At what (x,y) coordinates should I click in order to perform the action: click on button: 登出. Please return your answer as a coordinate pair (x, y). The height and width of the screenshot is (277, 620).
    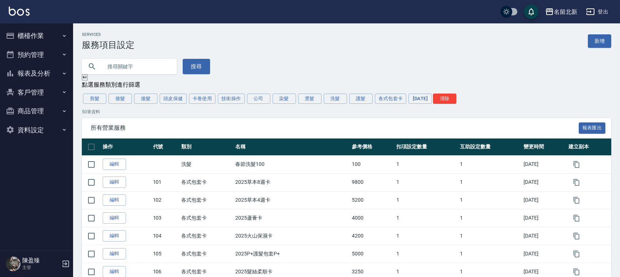
    Looking at the image, I should click on (597, 12).